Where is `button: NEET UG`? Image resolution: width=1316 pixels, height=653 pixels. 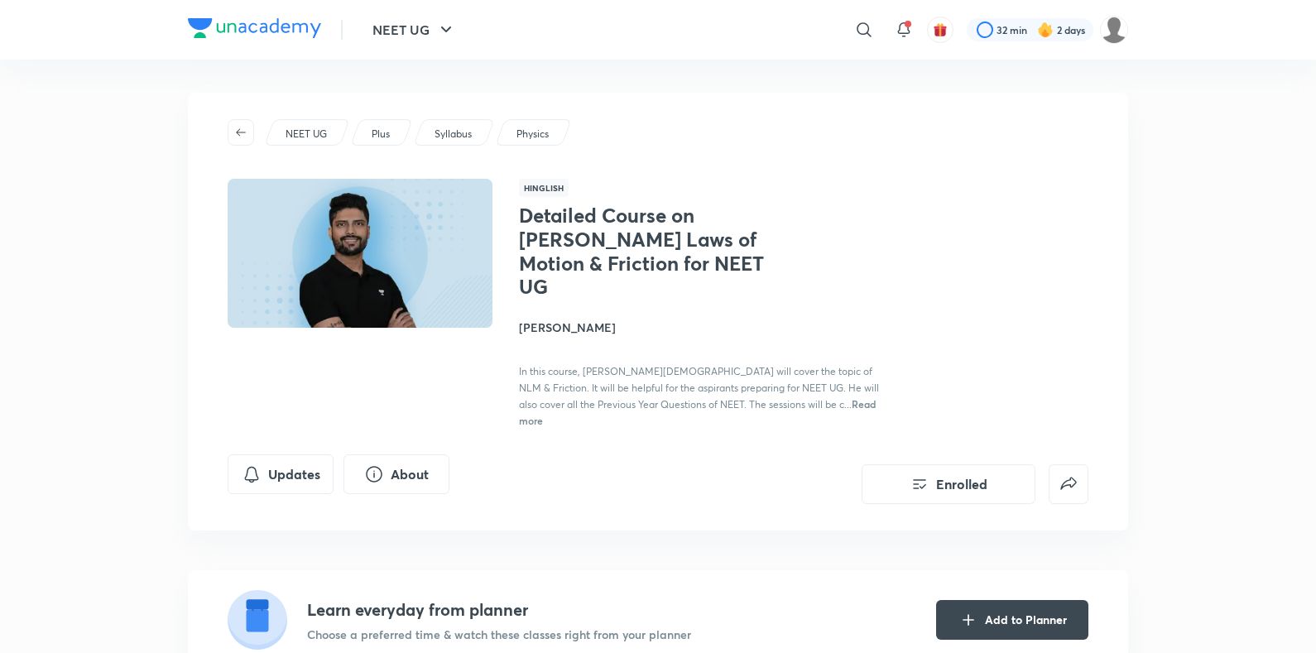
button: NEET UG is located at coordinates (414, 30).